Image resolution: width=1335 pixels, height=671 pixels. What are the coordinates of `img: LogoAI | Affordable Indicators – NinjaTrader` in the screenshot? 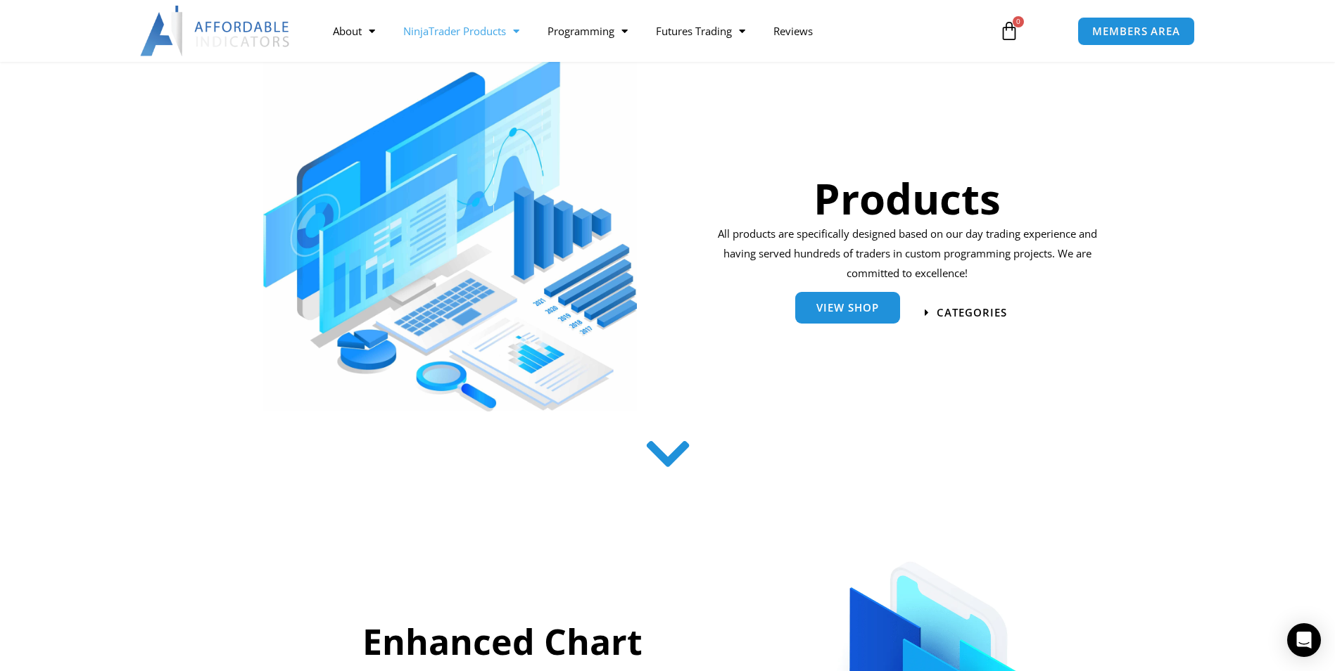 It's located at (215, 31).